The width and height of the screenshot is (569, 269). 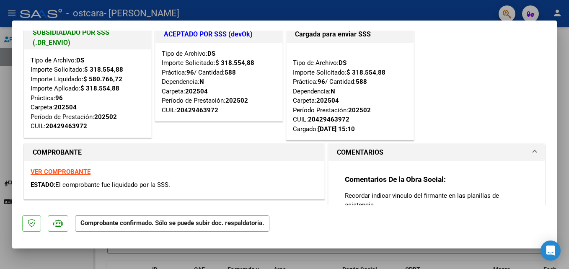 What do you see at coordinates (103, 79) in the screenshot?
I see `strong: $ 580.766,72` at bounding box center [103, 79].